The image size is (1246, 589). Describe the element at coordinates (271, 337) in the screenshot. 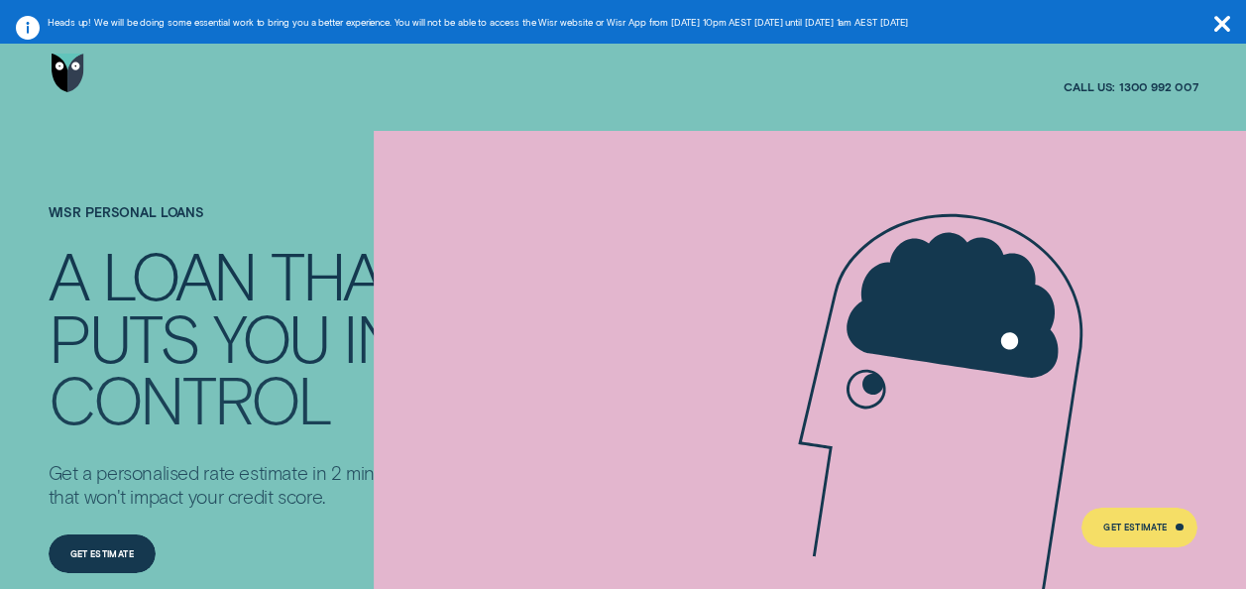

I see `div: YOU` at that location.